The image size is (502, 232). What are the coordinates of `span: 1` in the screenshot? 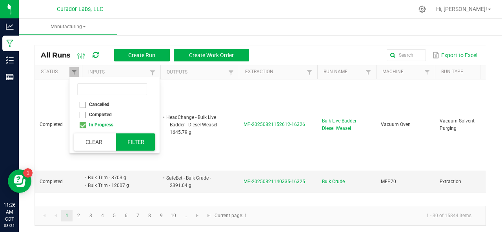 It's located at (5, 4).